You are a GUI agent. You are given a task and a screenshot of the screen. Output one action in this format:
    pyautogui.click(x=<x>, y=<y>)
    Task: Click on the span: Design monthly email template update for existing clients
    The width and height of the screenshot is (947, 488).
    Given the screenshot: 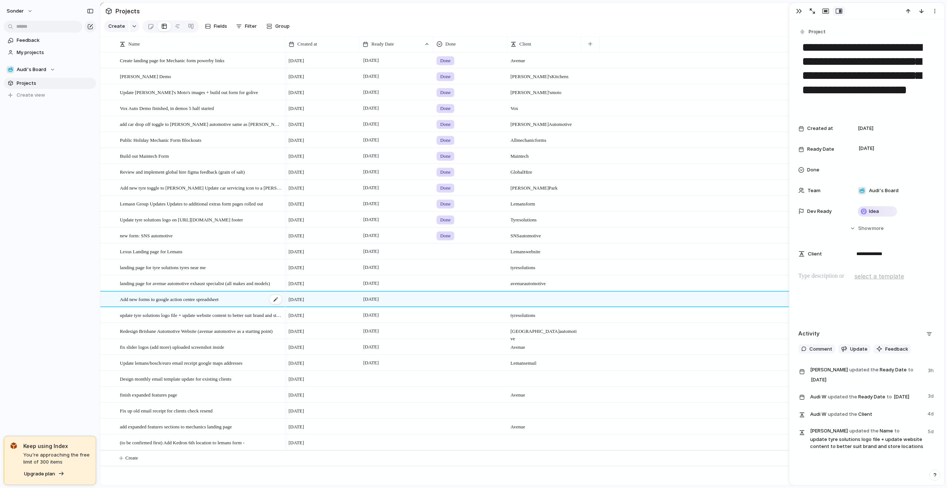 What is the action you would take?
    pyautogui.click(x=175, y=378)
    